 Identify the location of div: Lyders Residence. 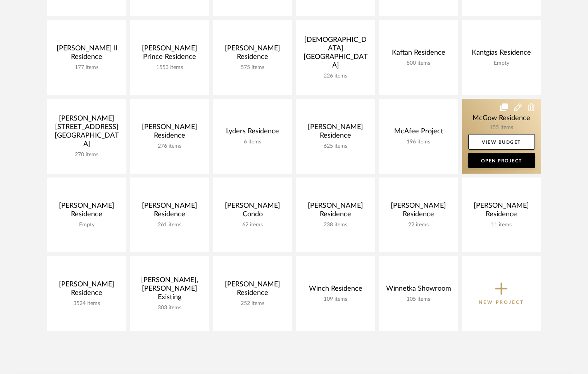
(253, 133).